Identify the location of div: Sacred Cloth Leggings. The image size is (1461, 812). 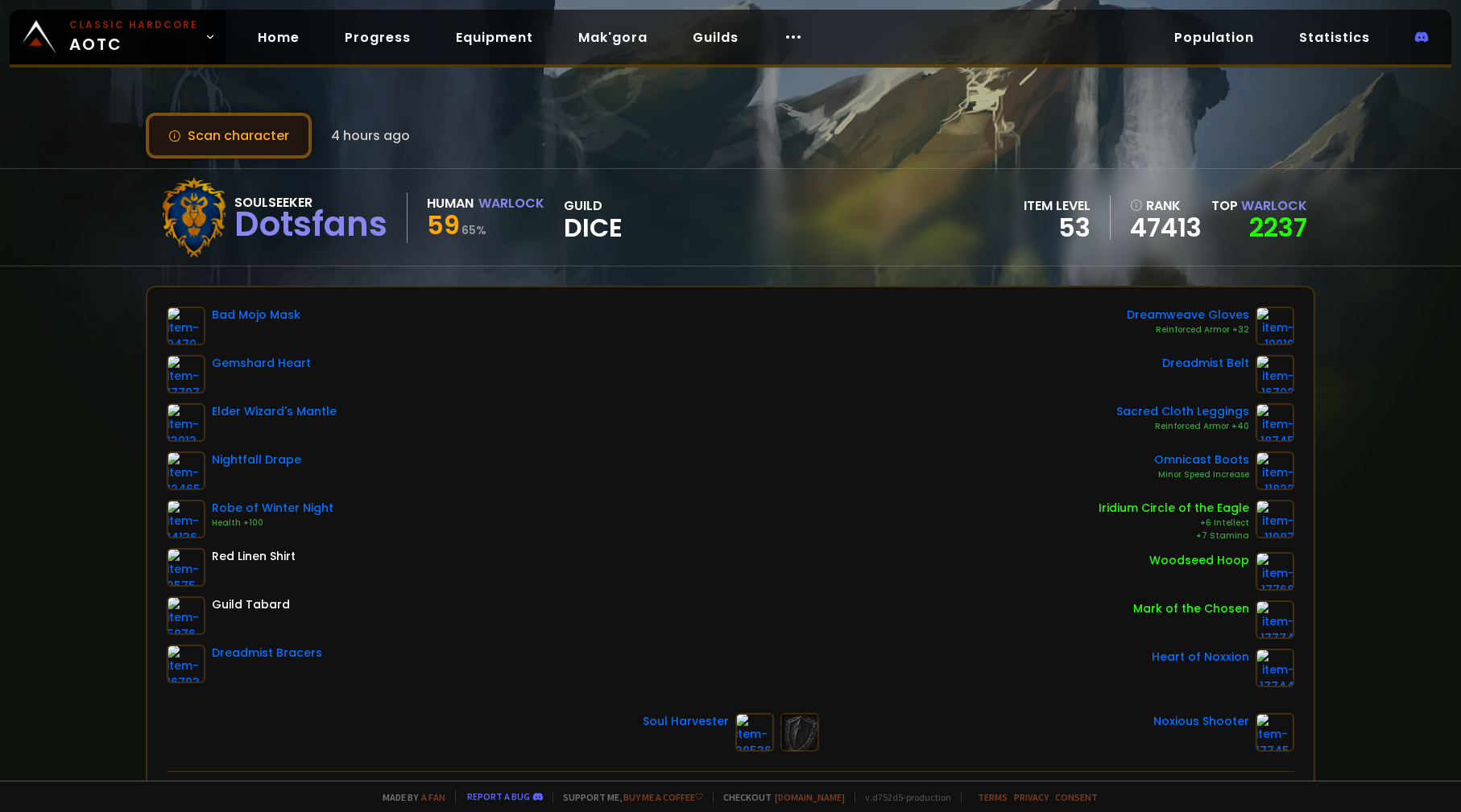
(1181, 411).